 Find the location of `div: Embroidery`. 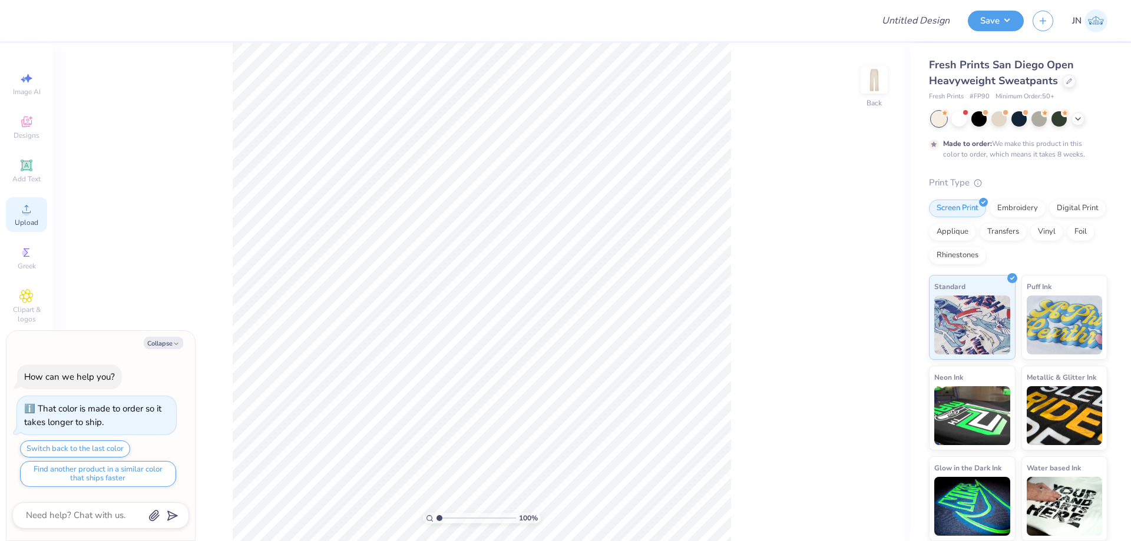

div: Embroidery is located at coordinates (1017, 209).